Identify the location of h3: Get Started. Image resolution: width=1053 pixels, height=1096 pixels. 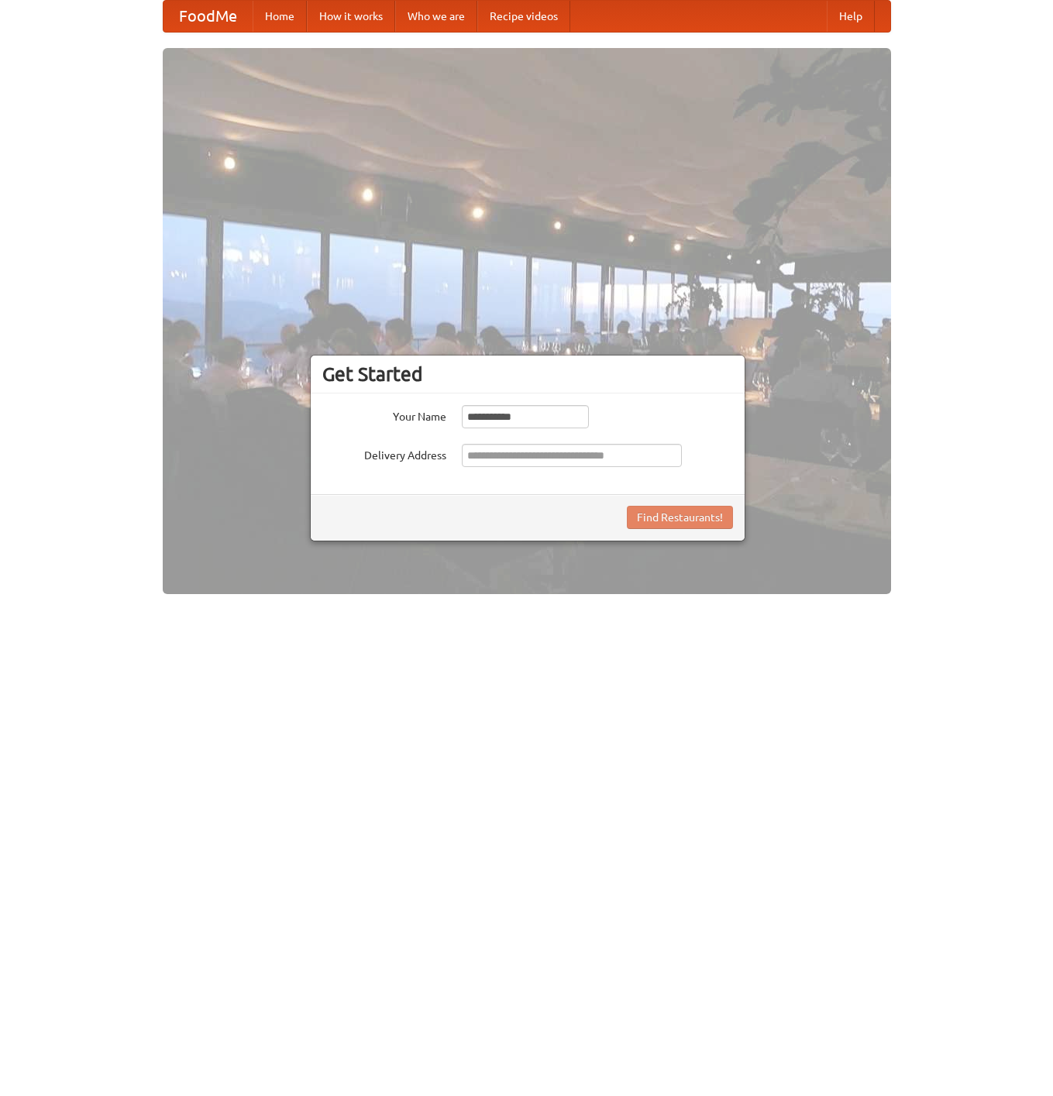
(527, 374).